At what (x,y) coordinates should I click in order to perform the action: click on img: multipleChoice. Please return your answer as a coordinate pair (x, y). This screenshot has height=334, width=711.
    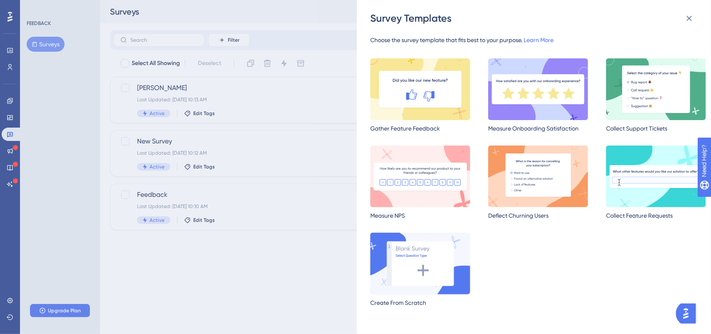
    Looking at the image, I should click on (656, 89).